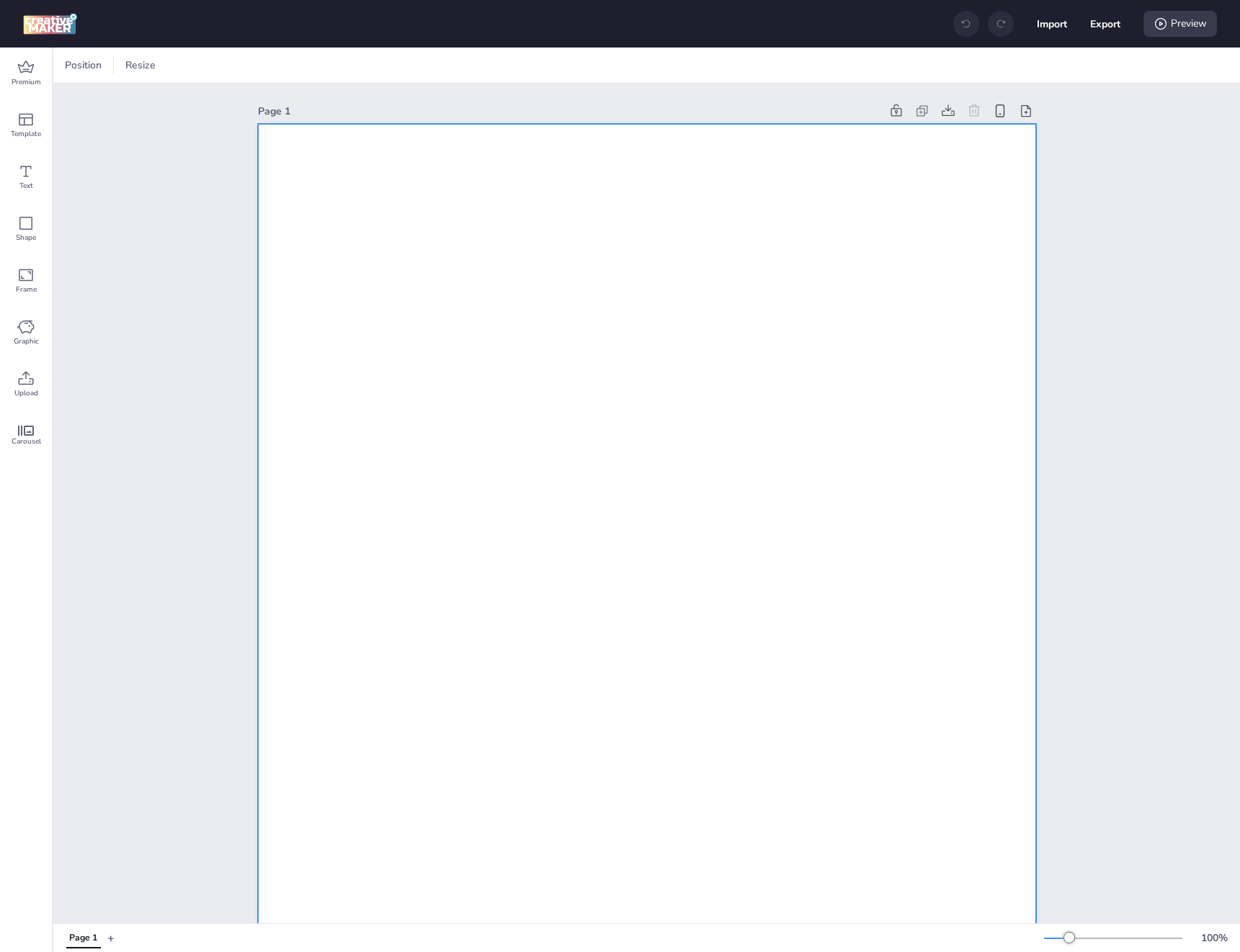 The width and height of the screenshot is (1240, 952). What do you see at coordinates (141, 64) in the screenshot?
I see `span: Resize` at bounding box center [141, 64].